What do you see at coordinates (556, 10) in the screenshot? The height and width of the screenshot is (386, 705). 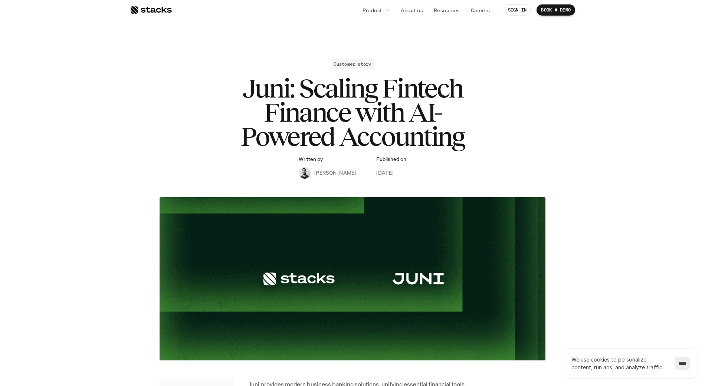 I see `p: BOOK A DEMO` at bounding box center [556, 10].